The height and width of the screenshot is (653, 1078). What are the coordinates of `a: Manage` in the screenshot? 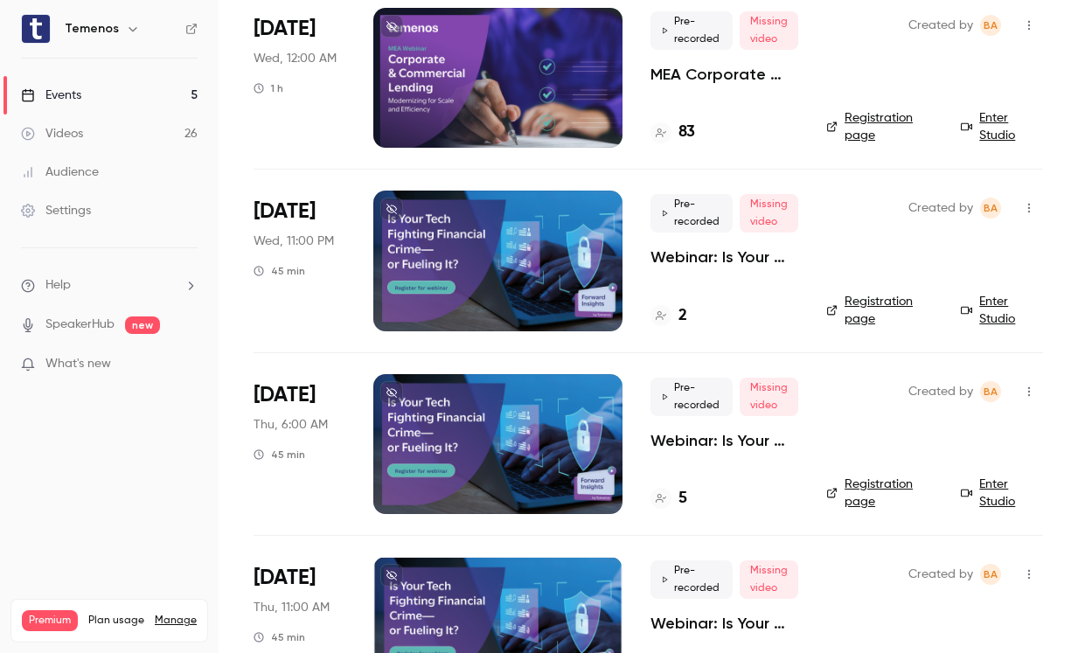 It's located at (176, 621).